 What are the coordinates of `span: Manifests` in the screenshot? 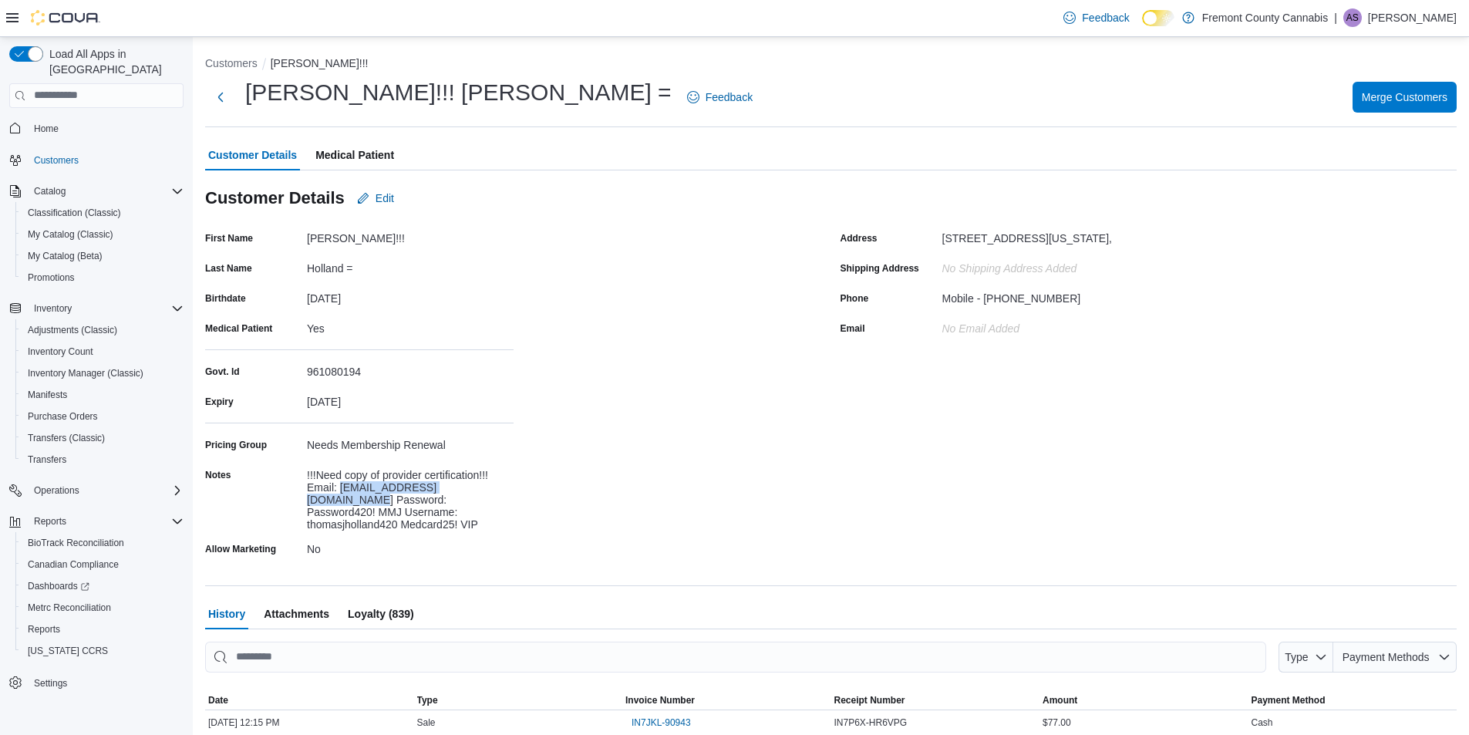 It's located at (47, 395).